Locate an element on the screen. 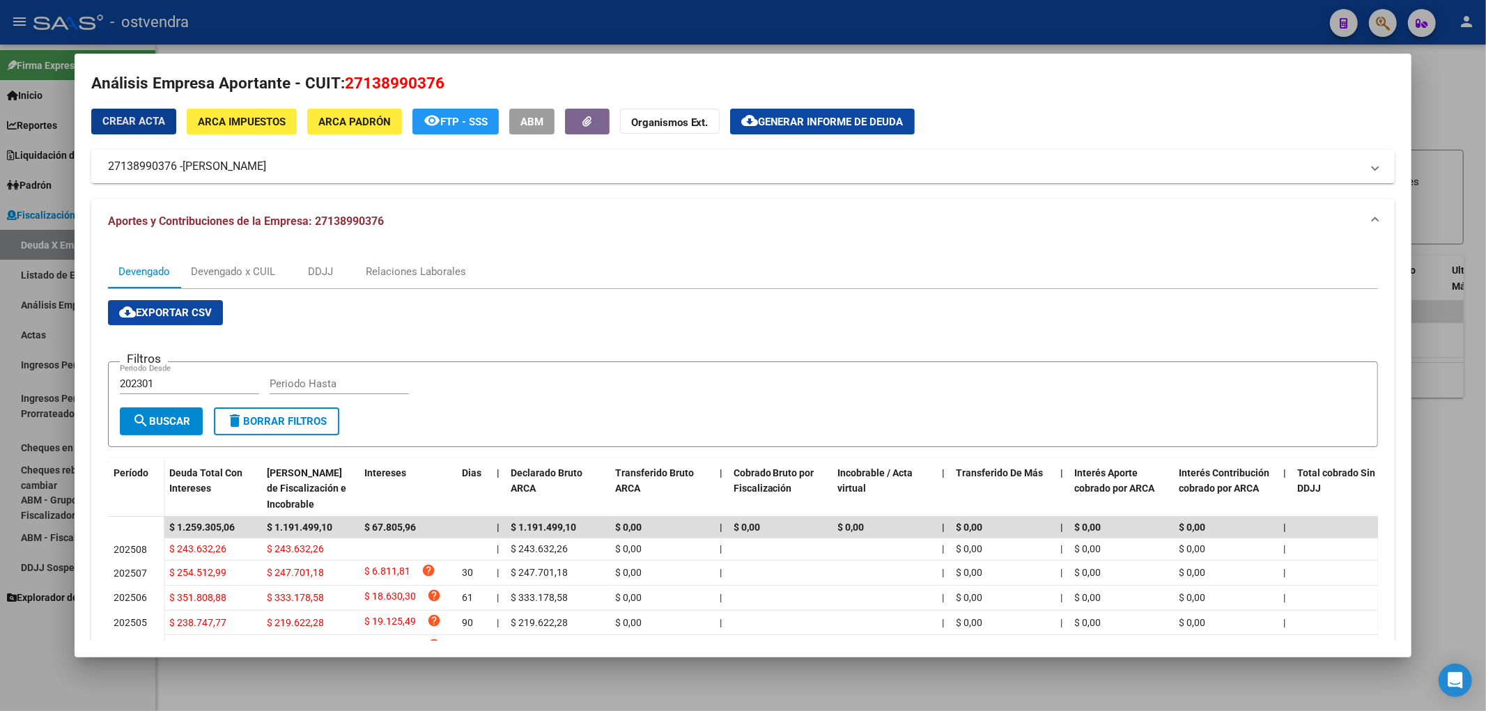 The image size is (1486, 711). datatable-header-cell: Total cobrado Sin DDJJ is located at coordinates (1344, 489).